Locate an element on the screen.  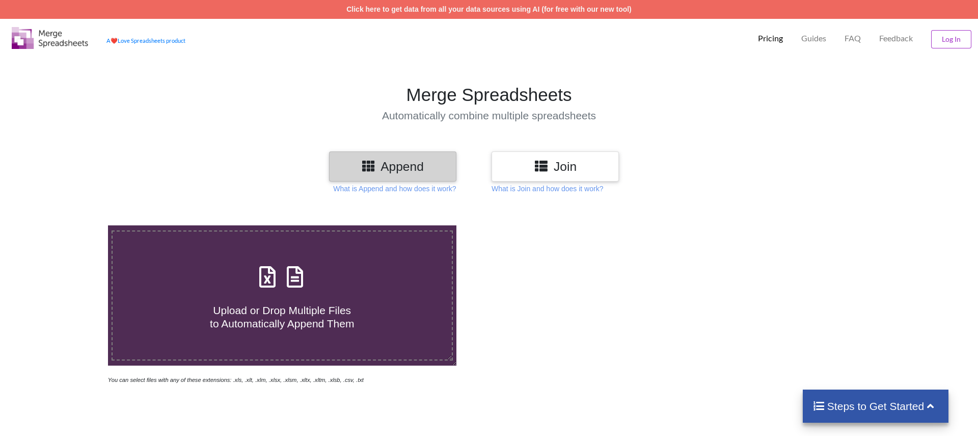
a: AheartLove Spreadsheets product is located at coordinates (146, 40).